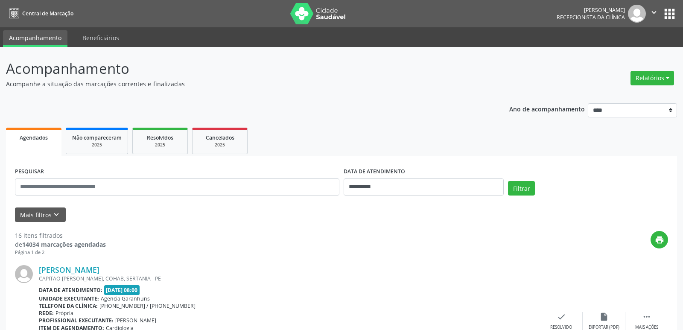 The image size is (683, 330). What do you see at coordinates (659, 239) in the screenshot?
I see `button: print` at bounding box center [659, 239].